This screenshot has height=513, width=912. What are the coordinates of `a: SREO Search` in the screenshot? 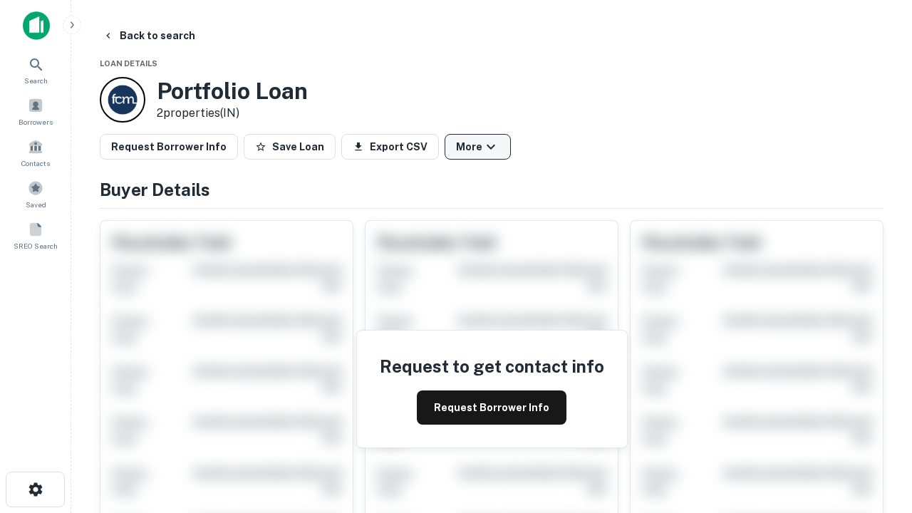 It's located at (36, 235).